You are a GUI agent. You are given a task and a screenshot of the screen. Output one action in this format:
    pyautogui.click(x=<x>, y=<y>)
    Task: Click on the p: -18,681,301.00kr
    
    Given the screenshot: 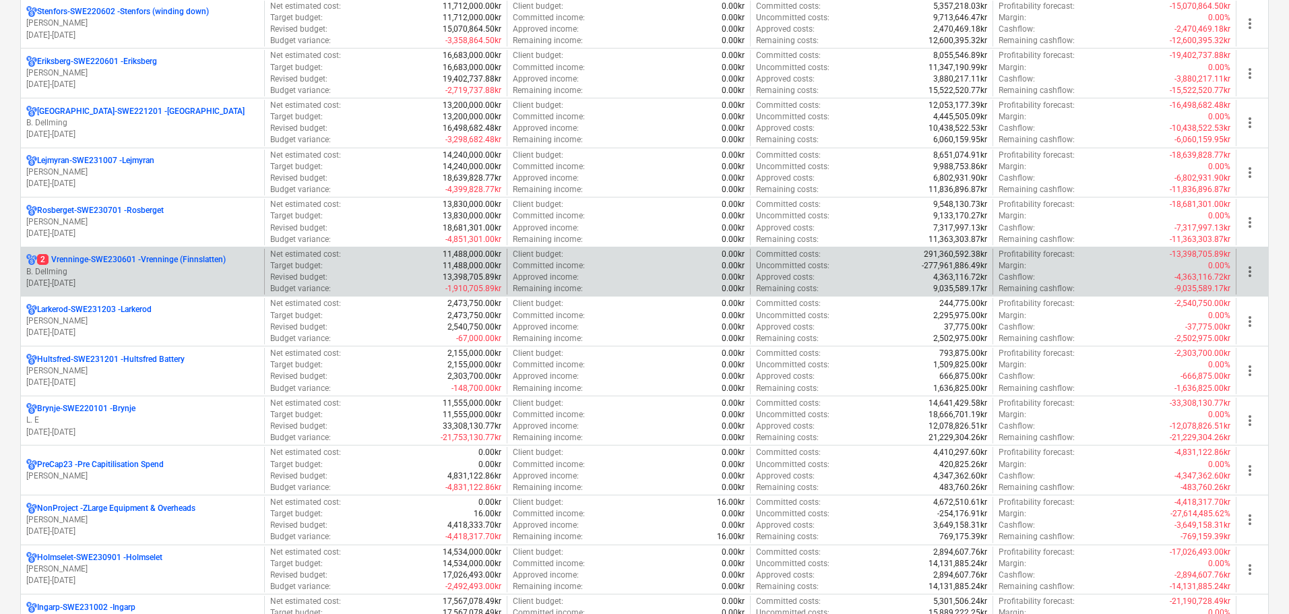 What is the action you would take?
    pyautogui.click(x=1201, y=204)
    